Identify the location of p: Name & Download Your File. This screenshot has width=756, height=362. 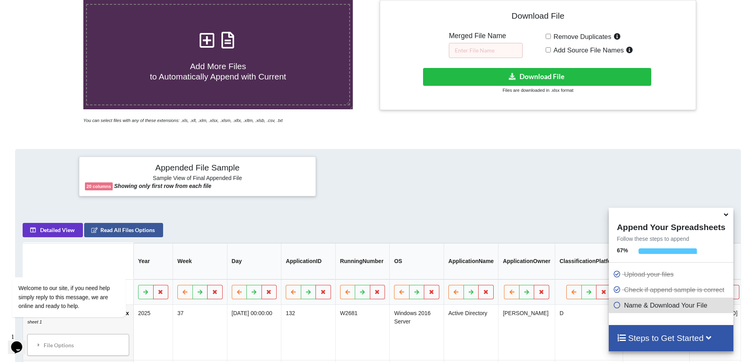
(672, 305).